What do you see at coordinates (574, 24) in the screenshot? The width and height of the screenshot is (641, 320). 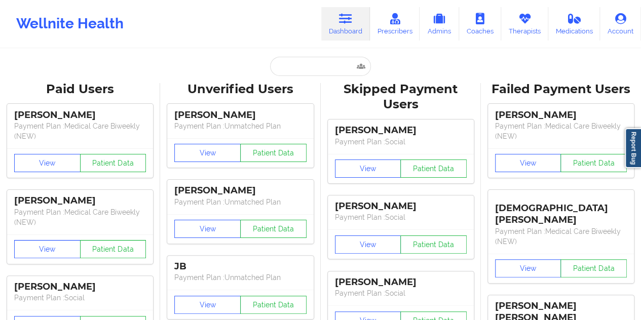 I see `a: Medications` at bounding box center [574, 24].